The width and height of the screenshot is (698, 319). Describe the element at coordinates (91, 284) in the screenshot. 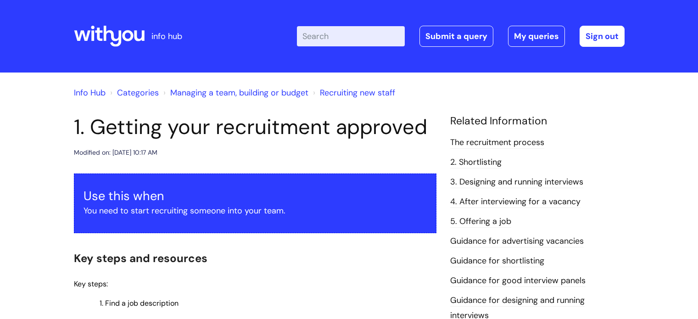

I see `span: Key steps:` at that location.